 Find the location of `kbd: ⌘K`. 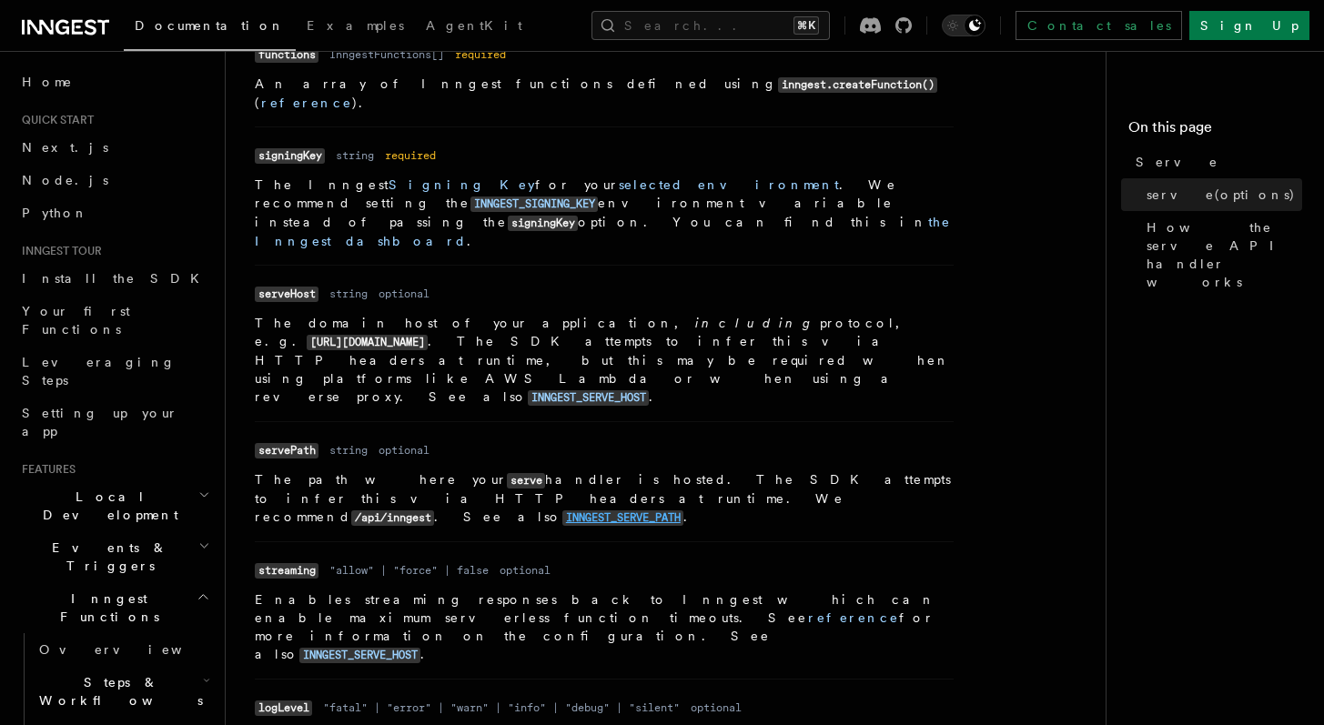

kbd: ⌘K is located at coordinates (806, 25).